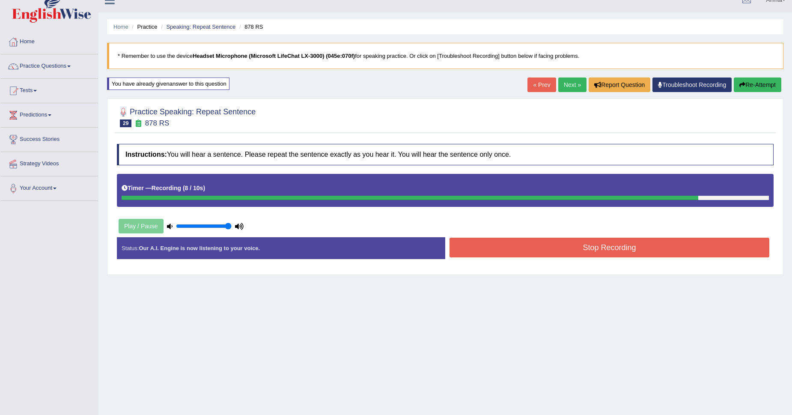  What do you see at coordinates (166, 188) in the screenshot?
I see `b: Recording` at bounding box center [166, 188].